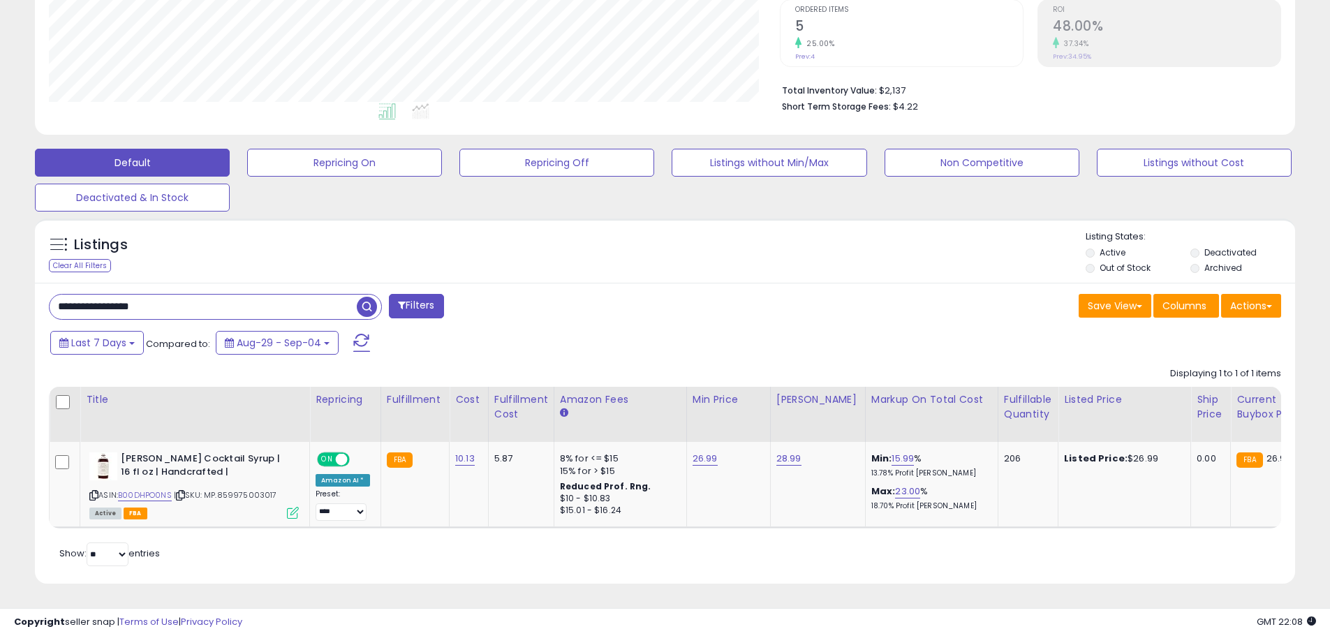  Describe the element at coordinates (105, 513) in the screenshot. I see `span: All listings currently available for purchase on Amazon` at that location.